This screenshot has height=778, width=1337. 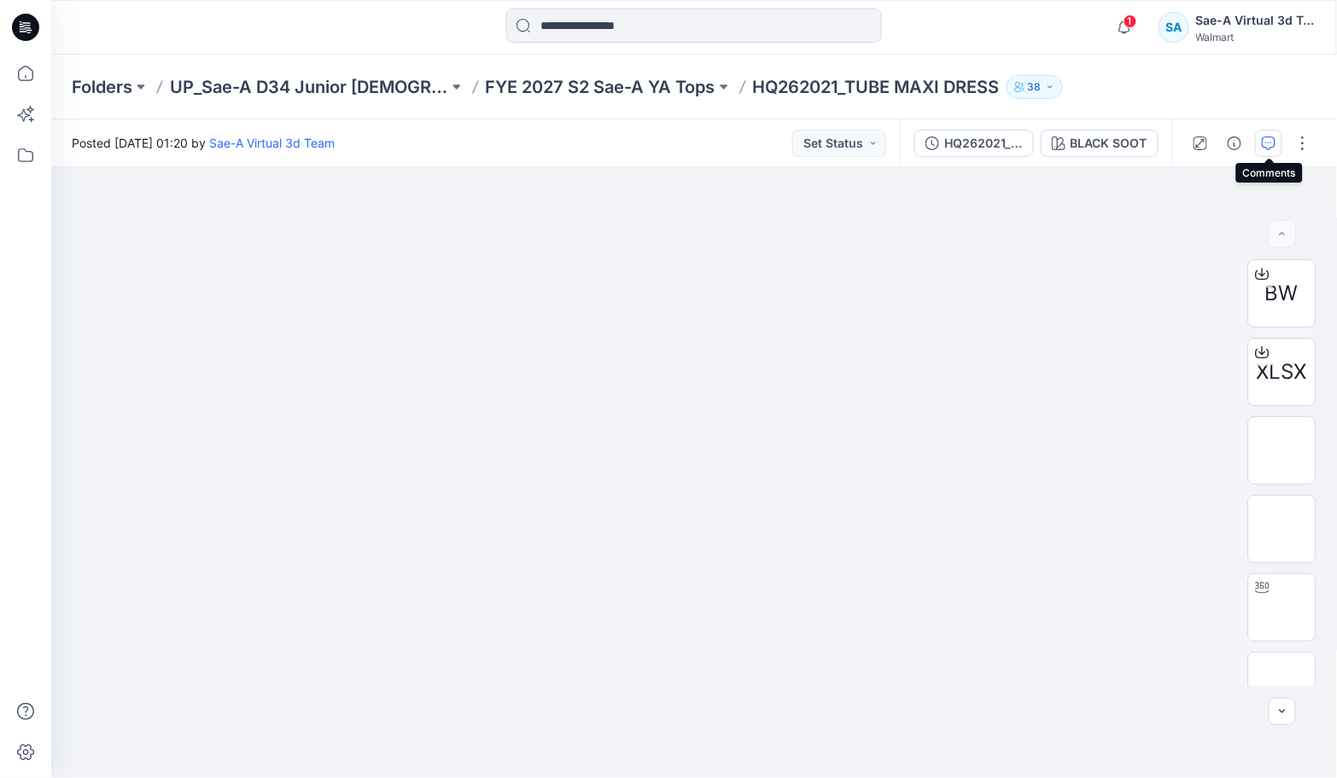 What do you see at coordinates (1034, 87) in the screenshot?
I see `button: 38` at bounding box center [1034, 87].